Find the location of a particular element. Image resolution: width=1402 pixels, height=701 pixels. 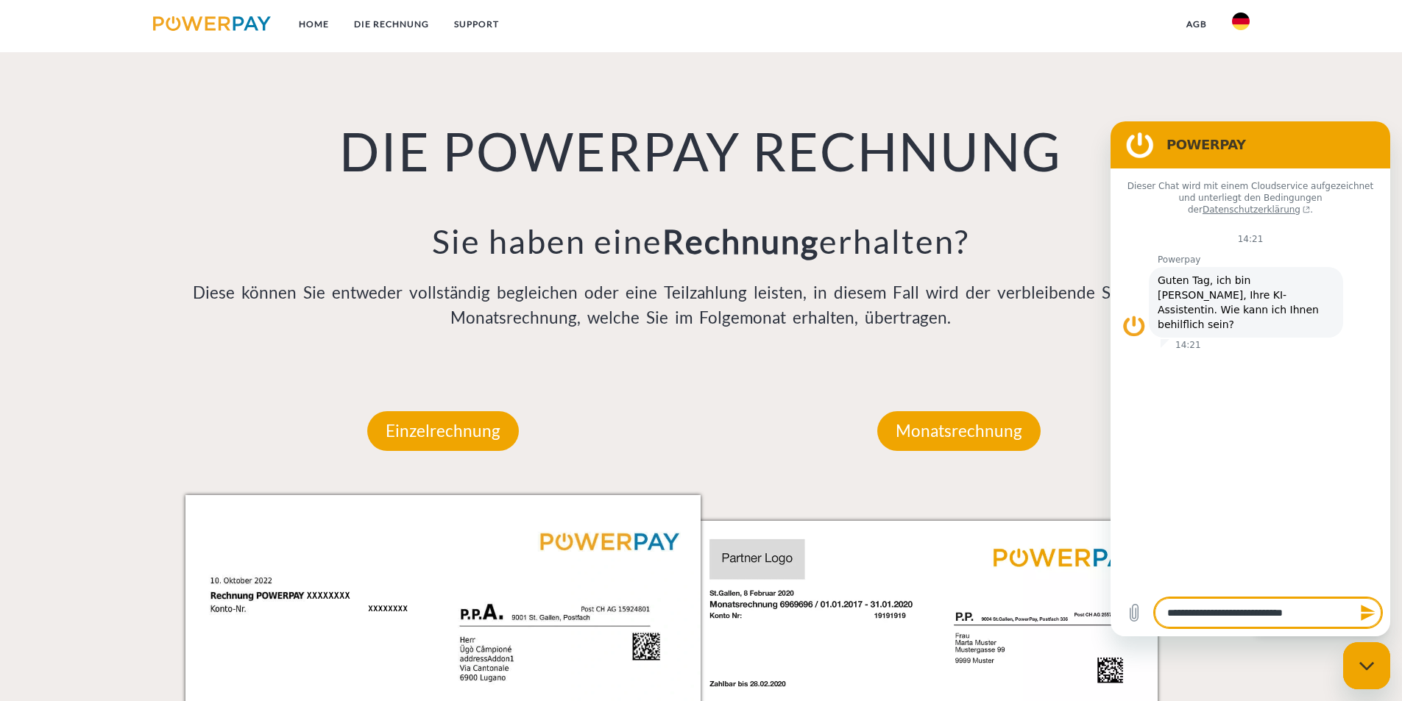

a: agb is located at coordinates (1197, 24).